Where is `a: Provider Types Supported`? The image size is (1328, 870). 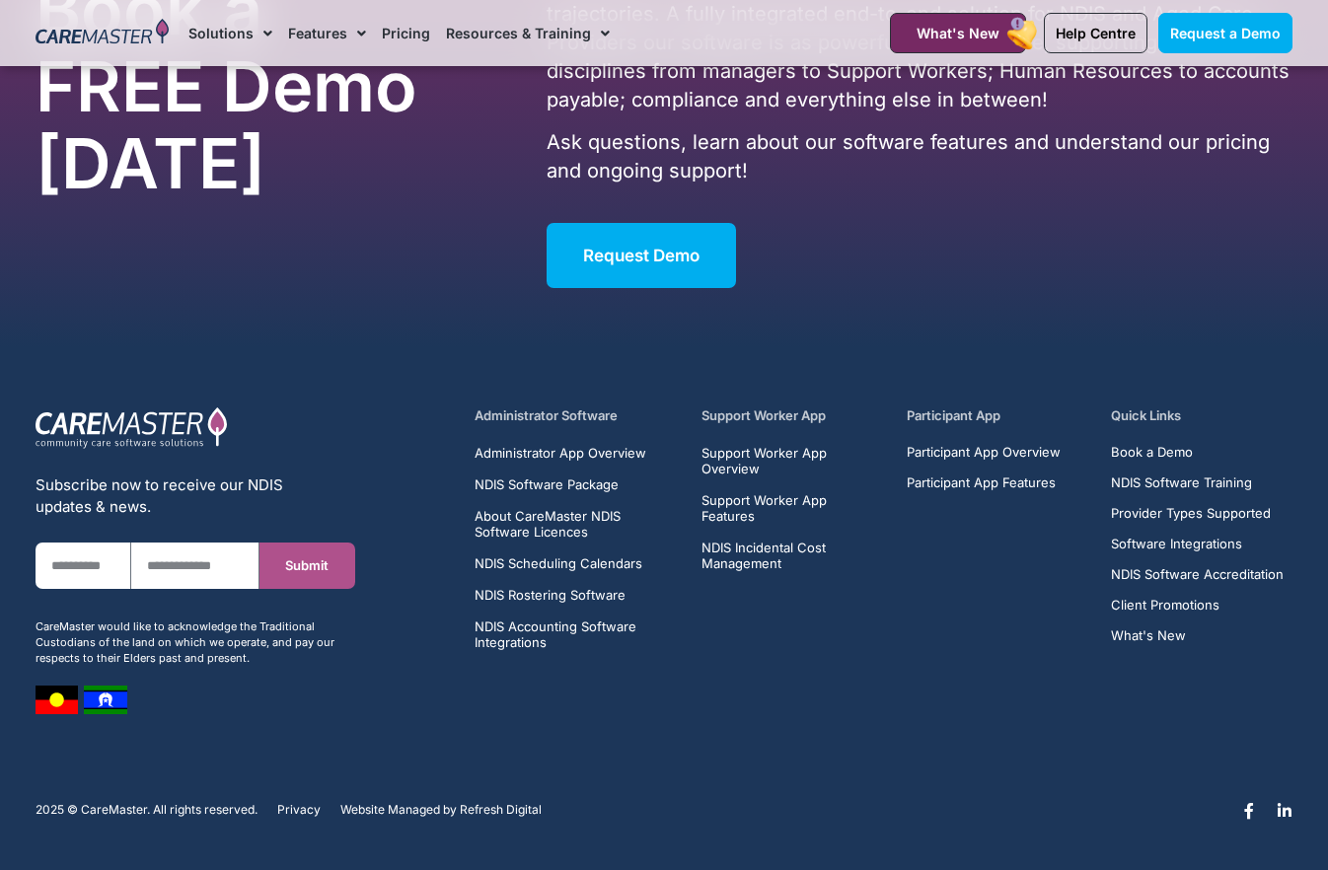
a: Provider Types Supported is located at coordinates (1197, 513).